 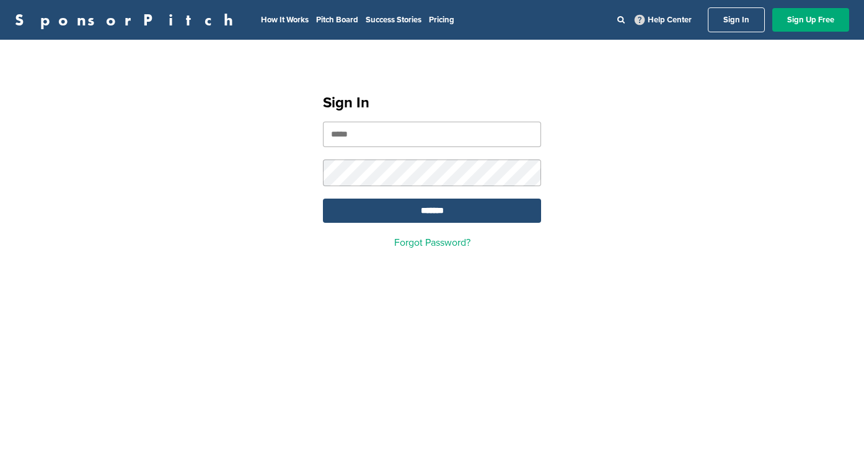 What do you see at coordinates (811, 20) in the screenshot?
I see `a: Sign Up Free` at bounding box center [811, 20].